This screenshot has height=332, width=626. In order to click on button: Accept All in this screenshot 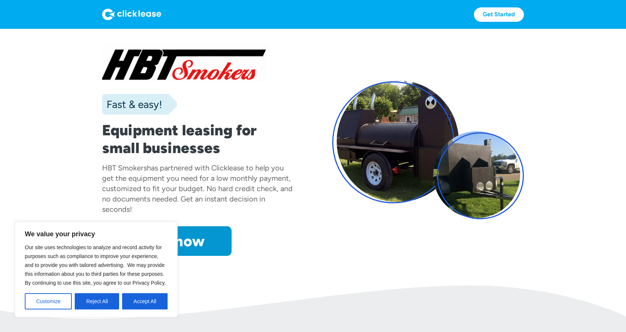, I will do `click(145, 301)`.